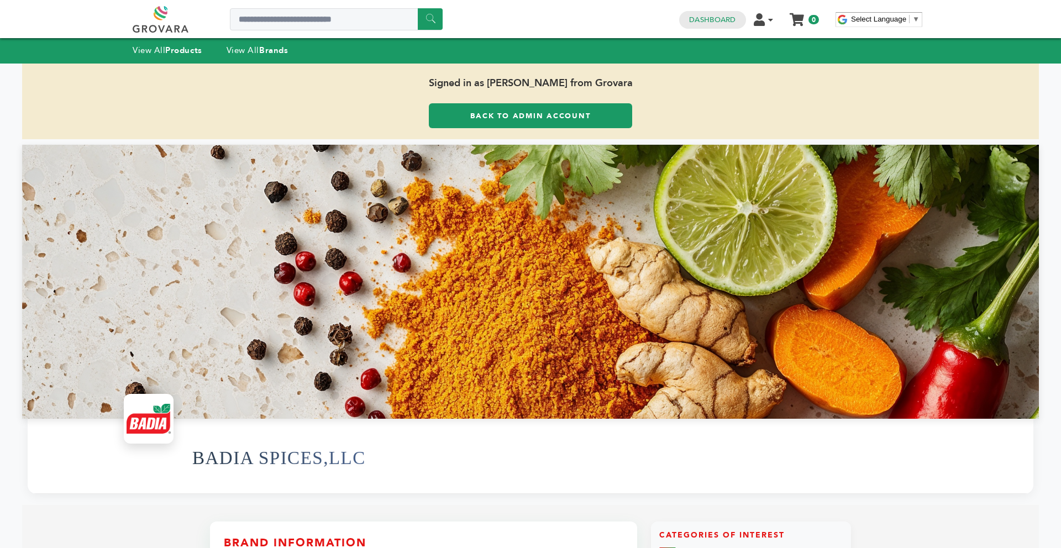 This screenshot has width=1061, height=548. What do you see at coordinates (813, 19) in the screenshot?
I see `span: 0` at bounding box center [813, 19].